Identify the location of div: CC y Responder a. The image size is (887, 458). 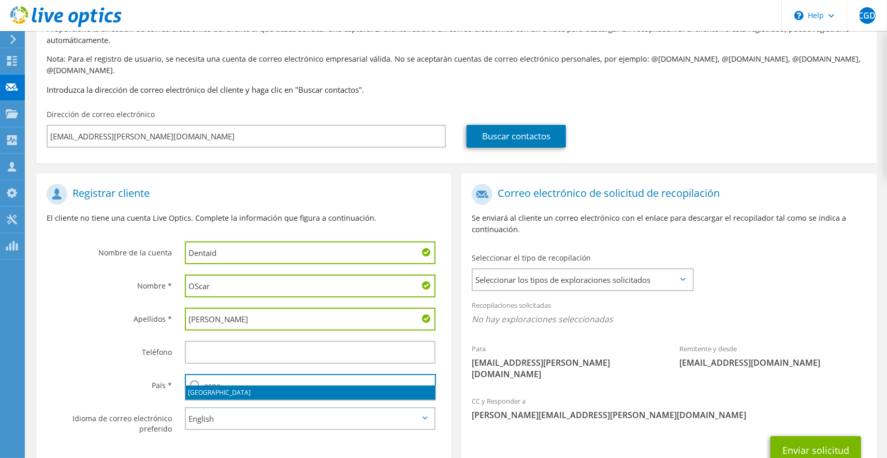
(669, 408).